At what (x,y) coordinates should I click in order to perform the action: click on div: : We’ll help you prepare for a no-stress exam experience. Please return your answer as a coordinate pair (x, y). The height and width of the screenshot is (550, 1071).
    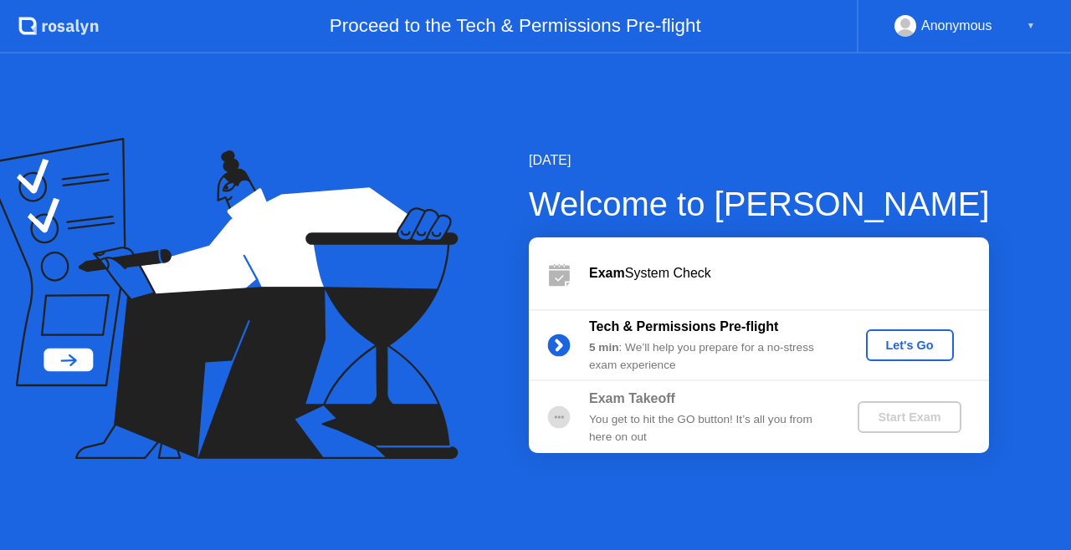
    Looking at the image, I should click on (709, 356).